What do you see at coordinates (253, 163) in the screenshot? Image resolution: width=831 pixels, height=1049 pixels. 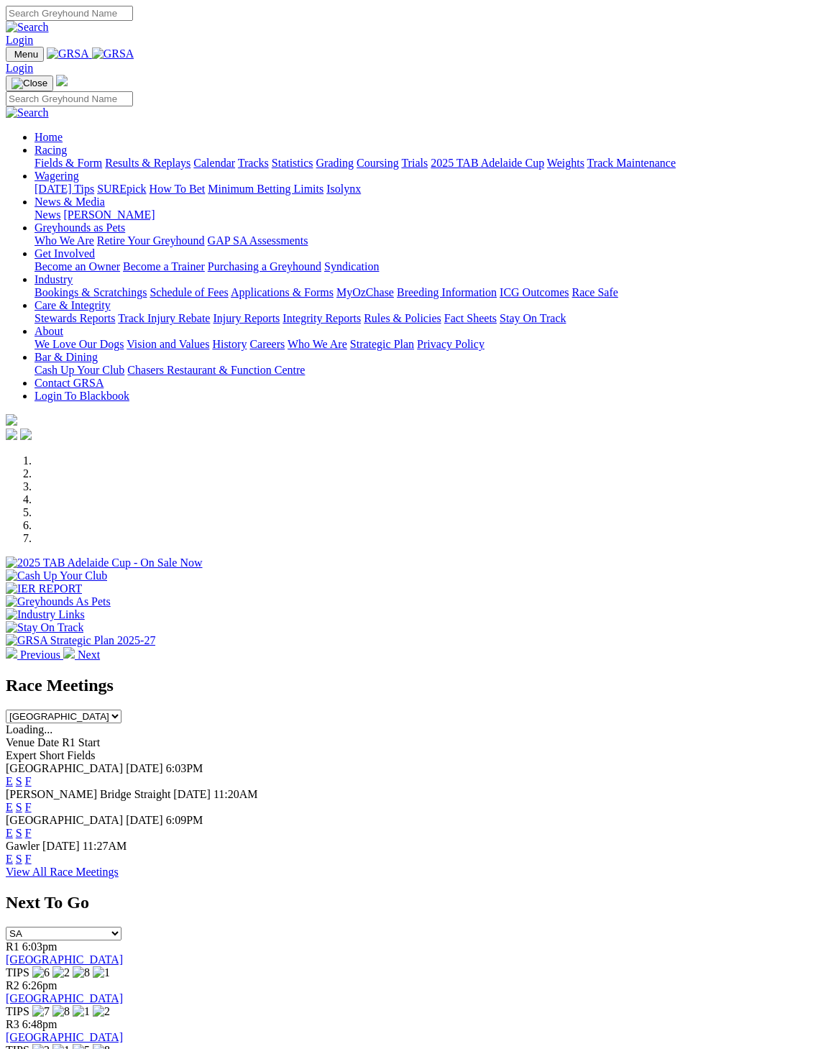 I see `a: Tracks` at bounding box center [253, 163].